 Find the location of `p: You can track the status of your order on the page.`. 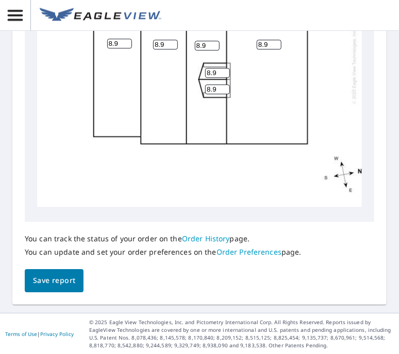

p: You can track the status of your order on the page. is located at coordinates (163, 239).